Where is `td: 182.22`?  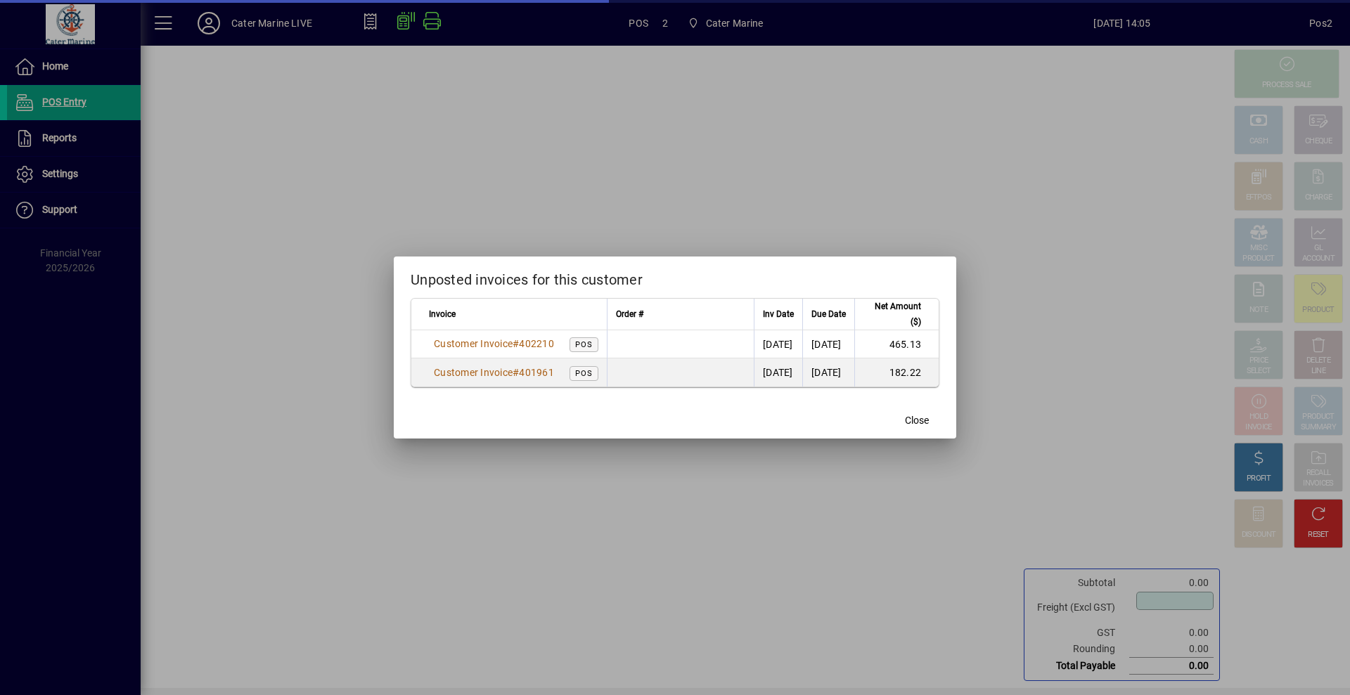
td: 182.22 is located at coordinates (896, 373).